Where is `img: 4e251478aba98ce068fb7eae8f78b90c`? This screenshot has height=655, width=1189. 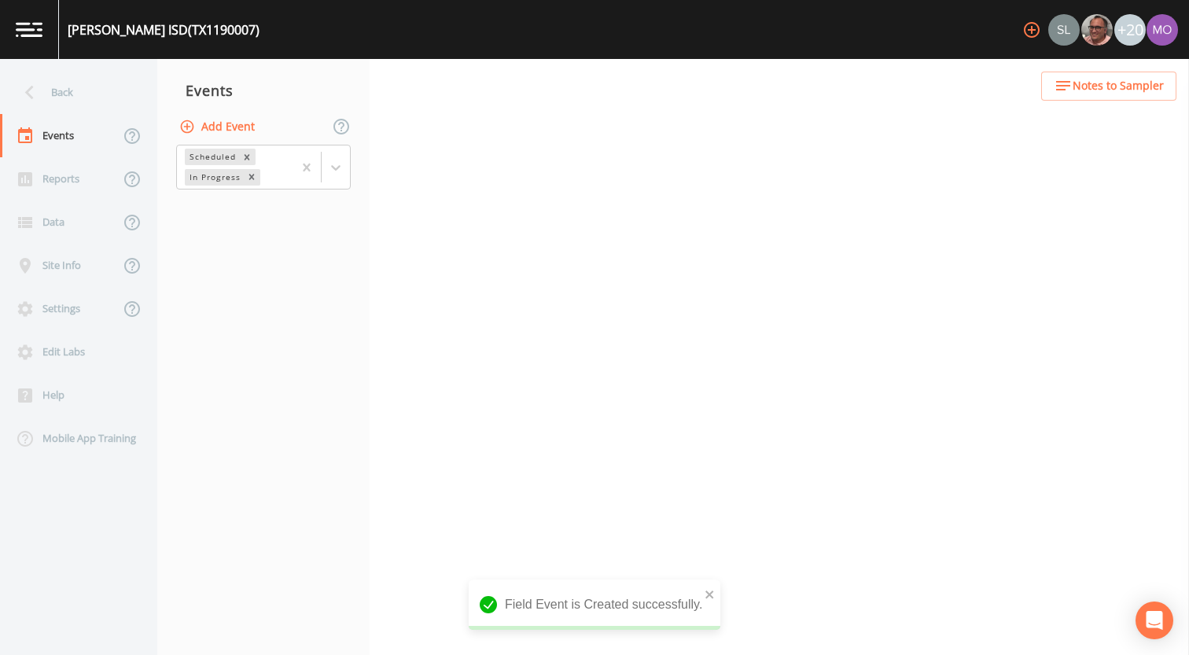 img: 4e251478aba98ce068fb7eae8f78b90c is located at coordinates (1162, 30).